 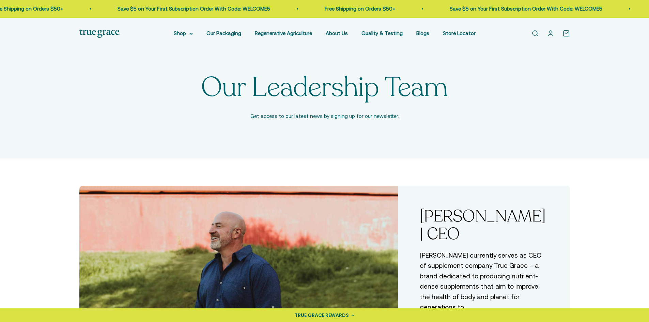 What do you see at coordinates (423, 33) in the screenshot?
I see `a: Blogs` at bounding box center [423, 33].